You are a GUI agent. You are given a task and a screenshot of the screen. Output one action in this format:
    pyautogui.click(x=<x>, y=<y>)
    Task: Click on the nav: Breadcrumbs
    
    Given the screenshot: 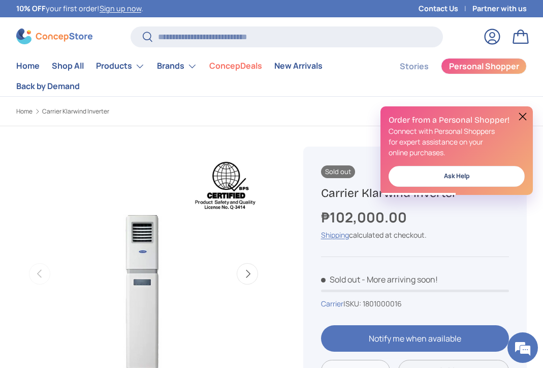 What is the action you would take?
    pyautogui.click(x=152, y=111)
    